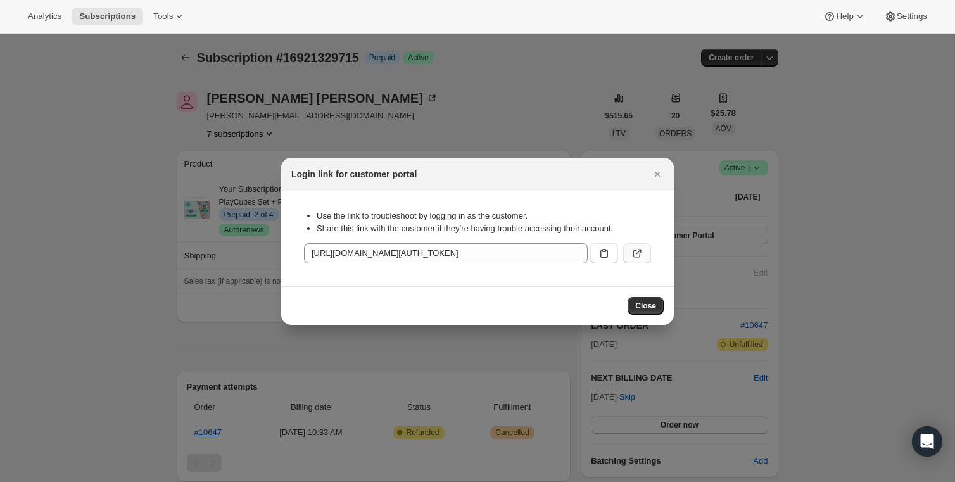 Image resolution: width=955 pixels, height=482 pixels. What do you see at coordinates (912, 16) in the screenshot?
I see `span: Settings` at bounding box center [912, 16].